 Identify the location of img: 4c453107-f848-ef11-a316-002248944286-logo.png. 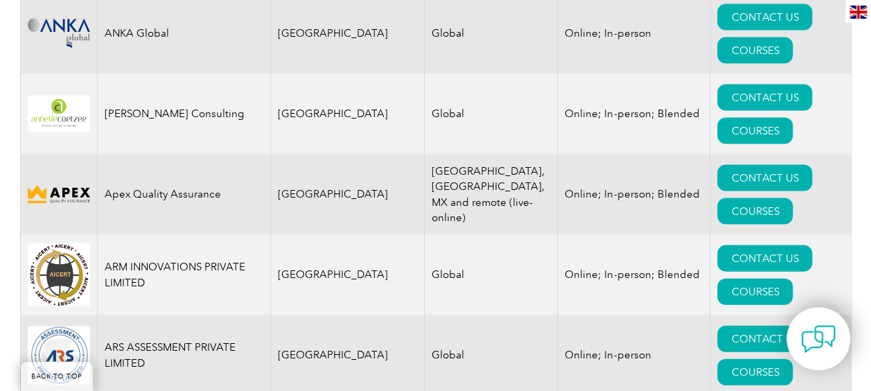
(59, 114).